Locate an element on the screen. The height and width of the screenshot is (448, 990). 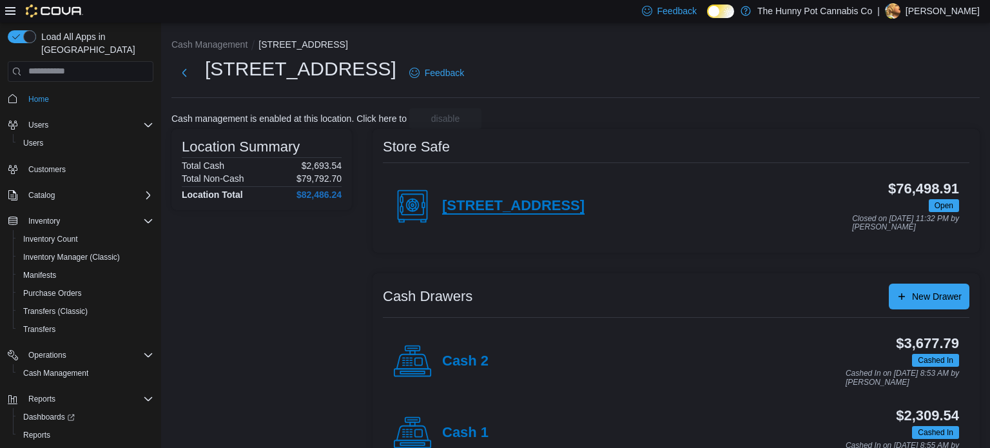
input: Dark Mode is located at coordinates (720, 11).